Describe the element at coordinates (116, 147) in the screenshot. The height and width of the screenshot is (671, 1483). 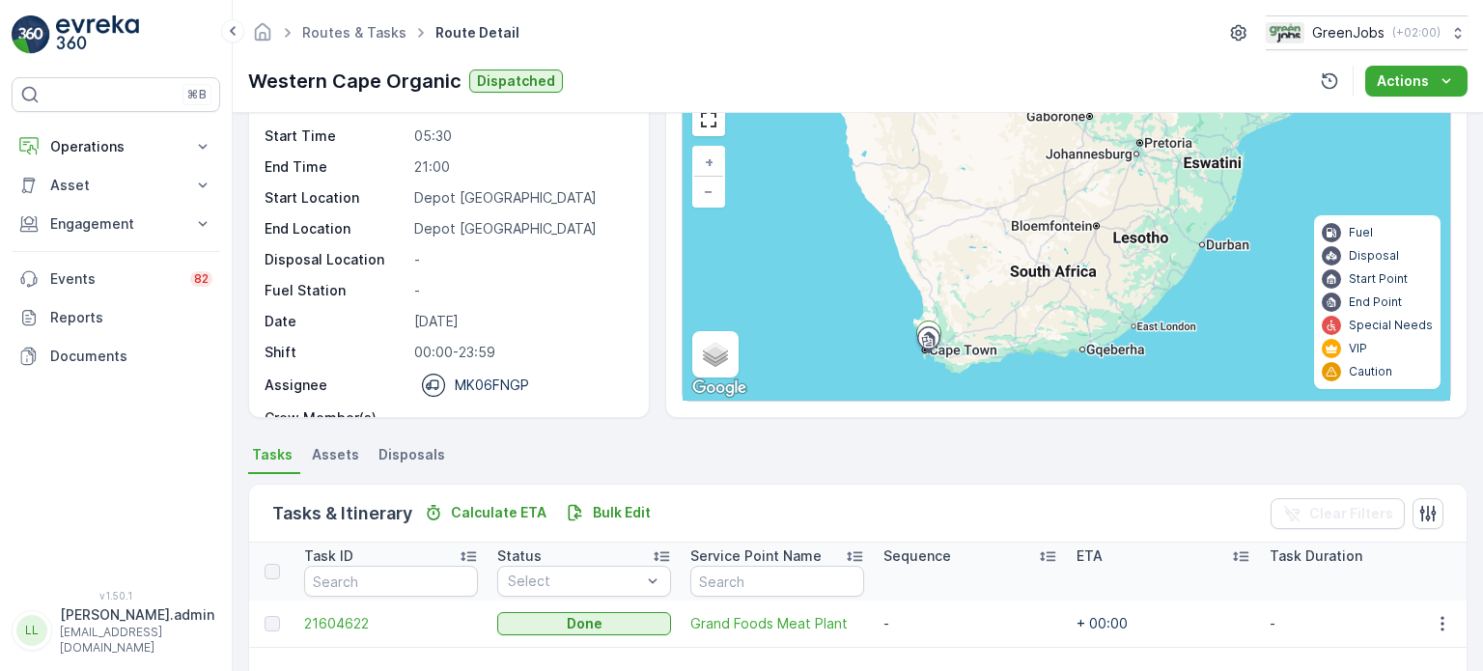
I see `button: Operations` at that location.